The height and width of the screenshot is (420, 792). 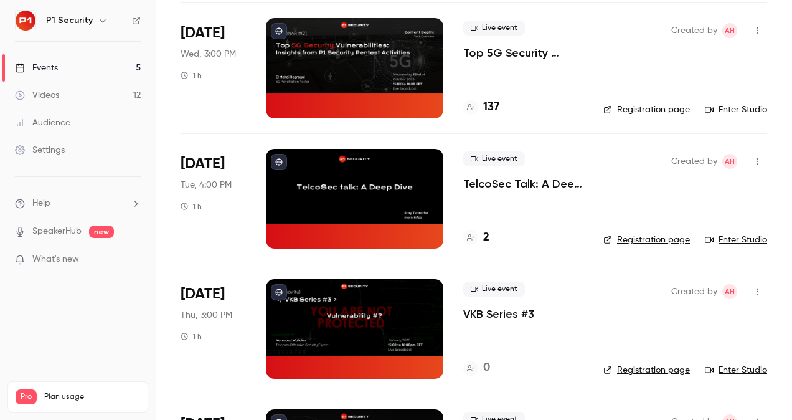 What do you see at coordinates (499, 314) in the screenshot?
I see `a: VKB Series #3` at bounding box center [499, 314].